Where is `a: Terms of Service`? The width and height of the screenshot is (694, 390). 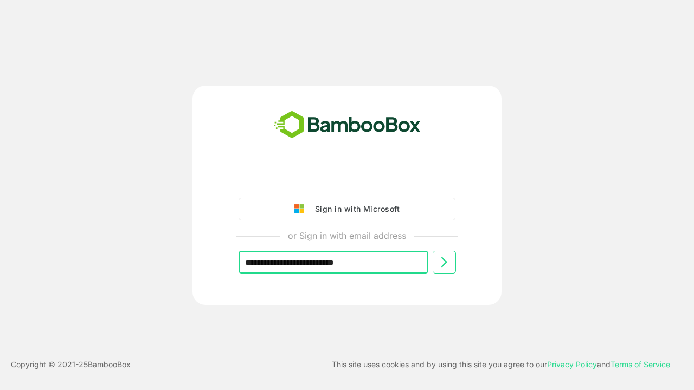 a: Terms of Service is located at coordinates (640, 364).